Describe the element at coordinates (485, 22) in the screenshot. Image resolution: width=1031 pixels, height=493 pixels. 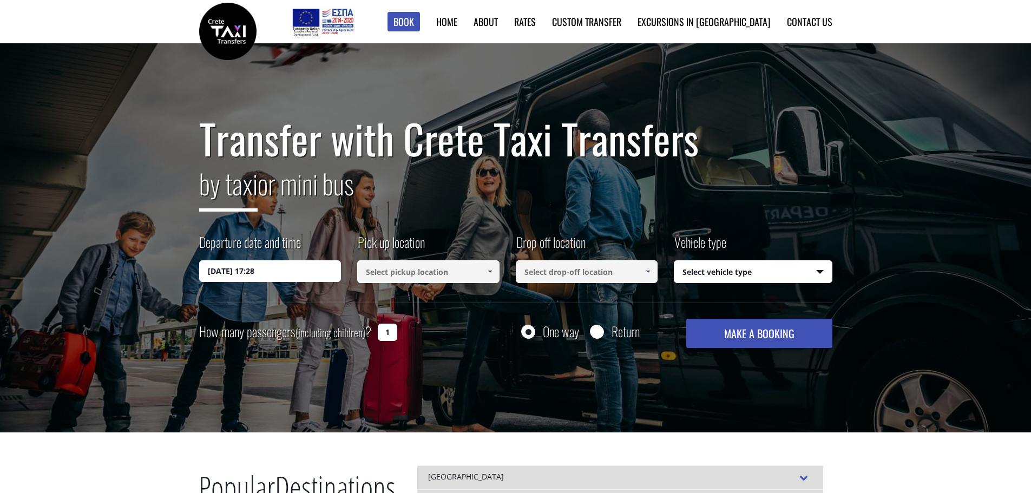
I see `a: About` at that location.